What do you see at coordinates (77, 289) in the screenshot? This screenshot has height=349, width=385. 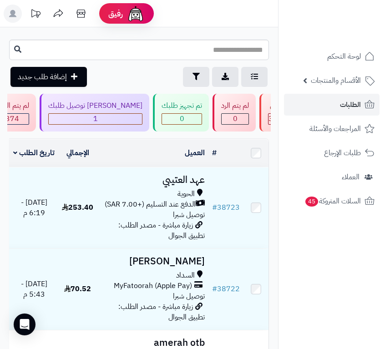 I see `span: 70.52` at bounding box center [77, 289].